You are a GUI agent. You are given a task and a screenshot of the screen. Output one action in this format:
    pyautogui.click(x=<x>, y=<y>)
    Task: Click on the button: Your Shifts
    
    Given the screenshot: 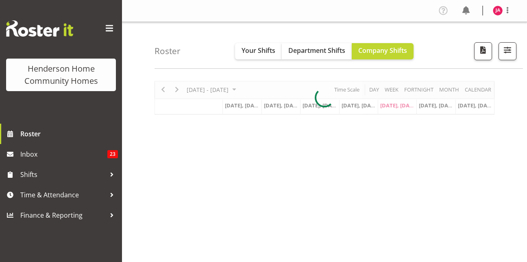 What is the action you would take?
    pyautogui.click(x=258, y=51)
    